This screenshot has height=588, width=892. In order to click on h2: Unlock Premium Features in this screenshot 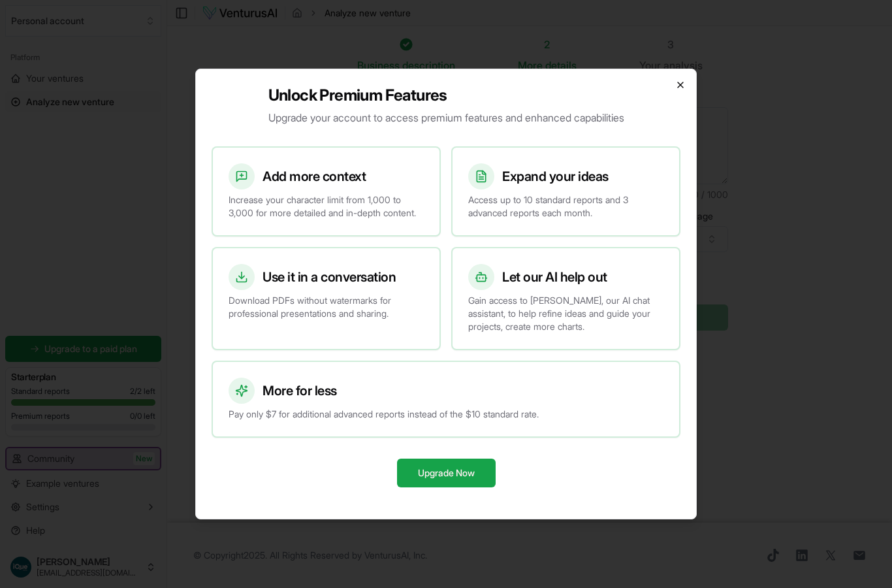, I will do `click(446, 95)`.